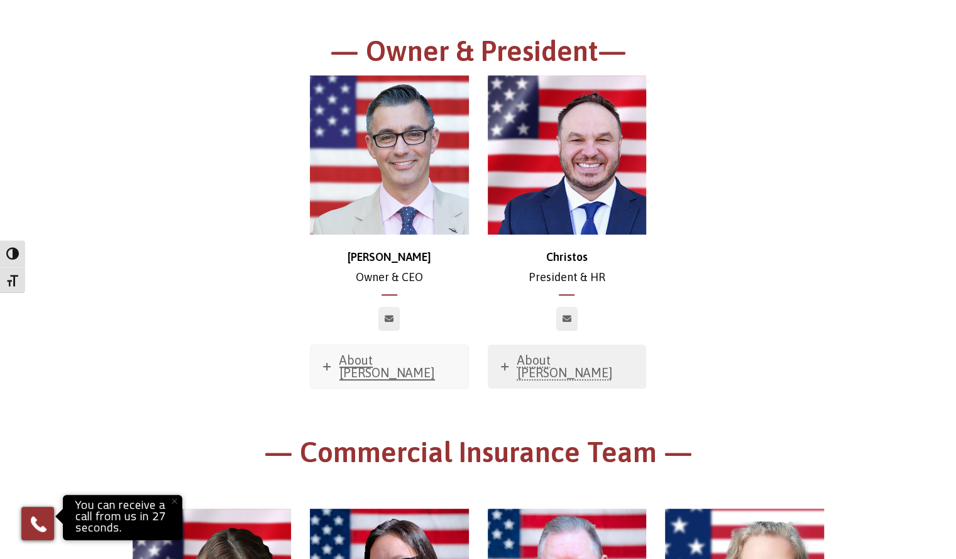 The height and width of the screenshot is (559, 956). I want to click on img: chris-500x500 (1), so click(389, 155).